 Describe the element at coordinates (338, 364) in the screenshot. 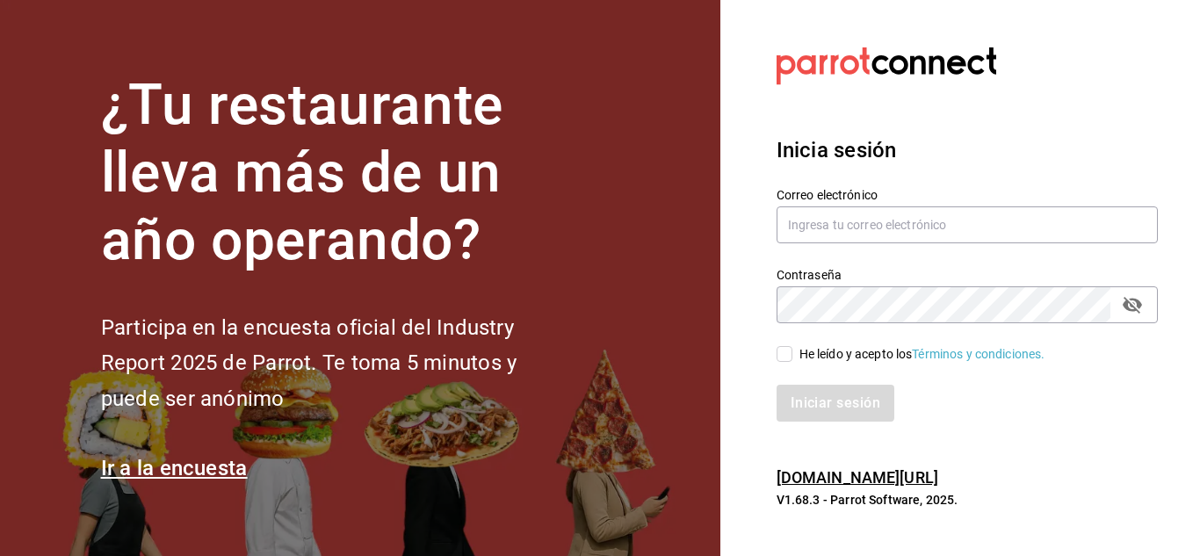

I see `h2: Participa en la encuesta oficial del Industry Report 2025 de Parrot. Te toma 5 minutos y puede se...` at that location.